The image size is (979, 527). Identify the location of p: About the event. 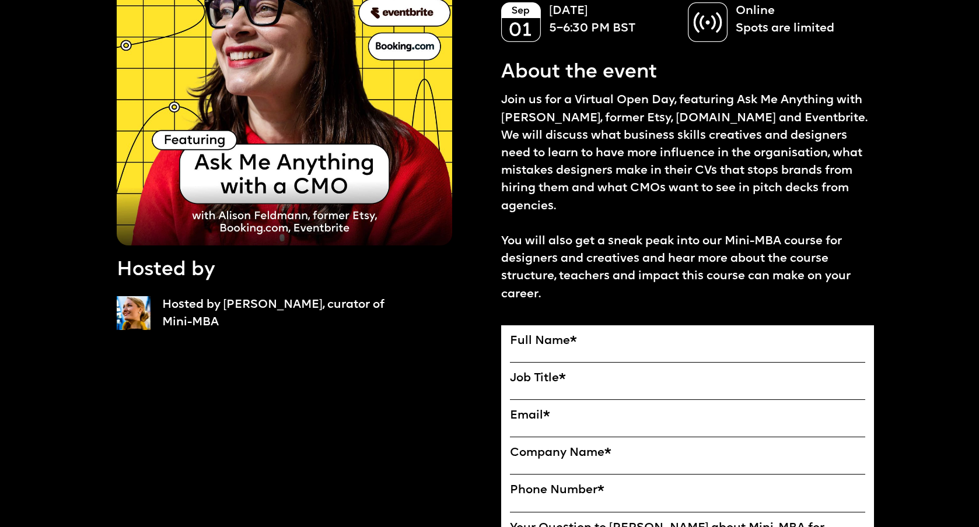
(579, 73).